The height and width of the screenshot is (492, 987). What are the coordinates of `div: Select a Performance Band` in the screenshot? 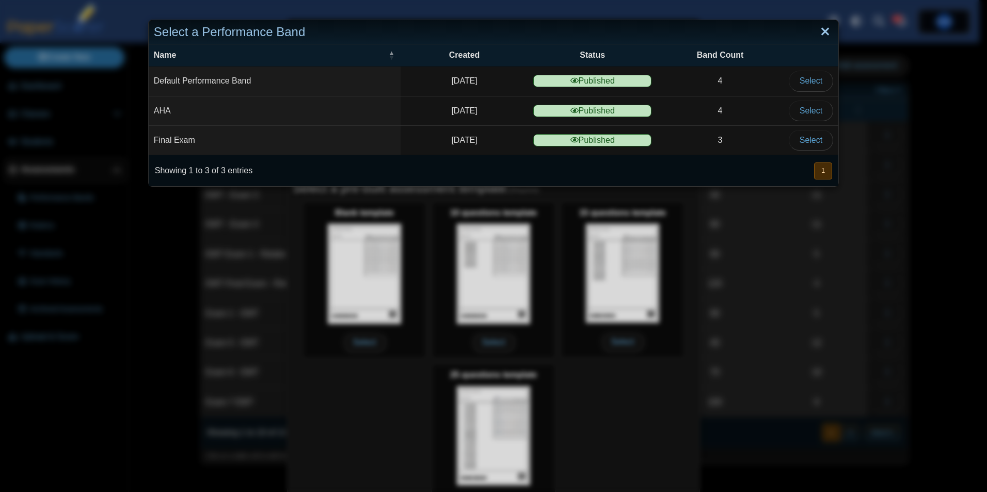 It's located at (493, 32).